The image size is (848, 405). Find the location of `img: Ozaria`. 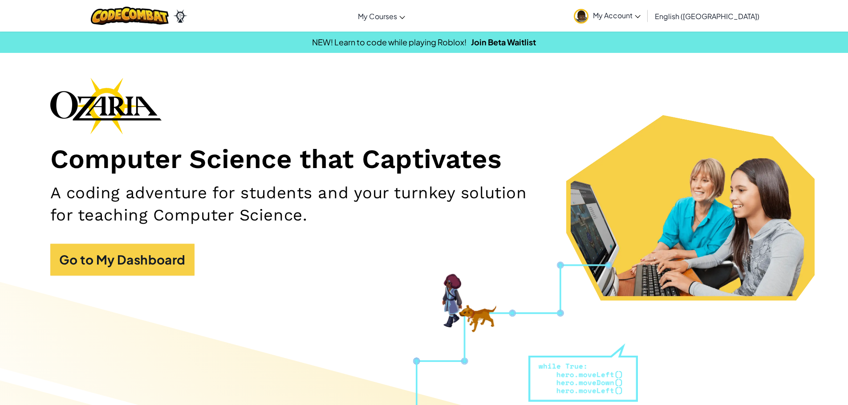

img: Ozaria is located at coordinates (180, 16).